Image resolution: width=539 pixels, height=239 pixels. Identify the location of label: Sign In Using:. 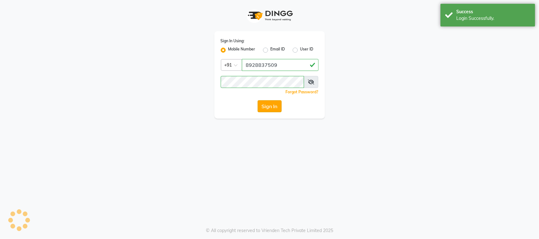
(233, 41).